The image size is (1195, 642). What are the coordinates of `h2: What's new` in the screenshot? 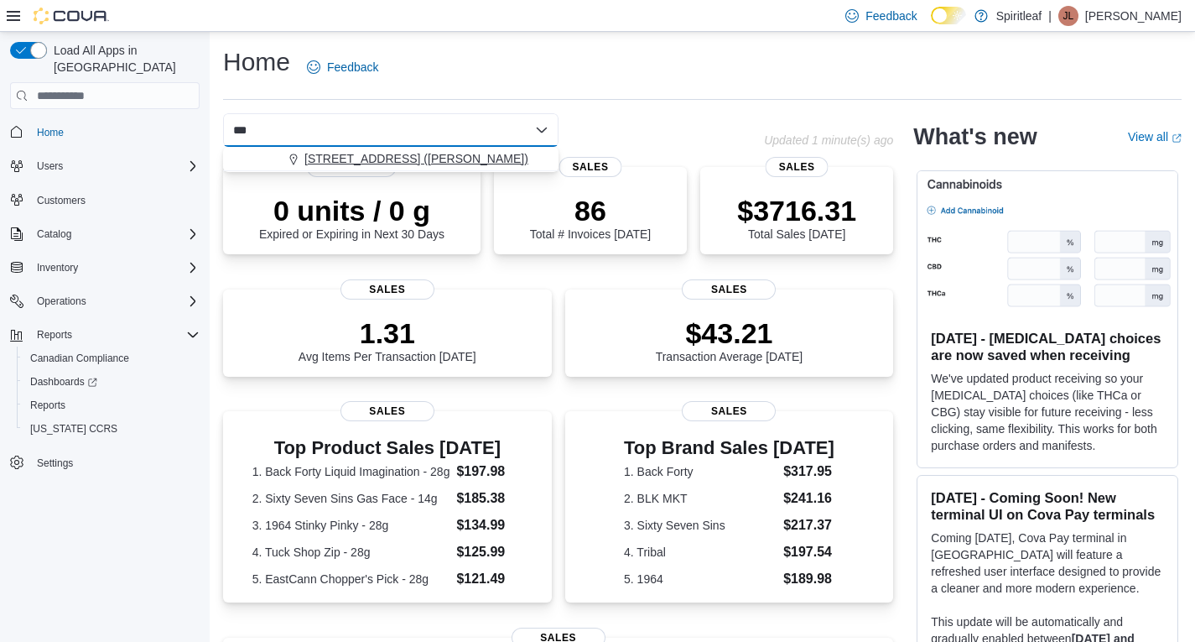 It's located at (975, 137).